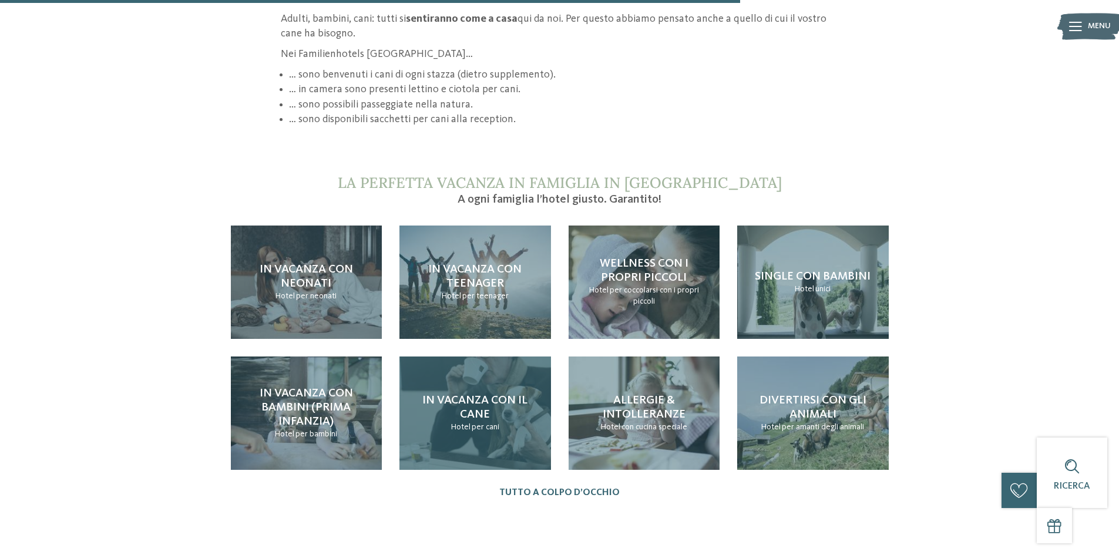 This screenshot has width=1119, height=555. What do you see at coordinates (563, 89) in the screenshot?
I see `li: … in camera sono presenti lettino e ciotola per cani.` at bounding box center [563, 89].